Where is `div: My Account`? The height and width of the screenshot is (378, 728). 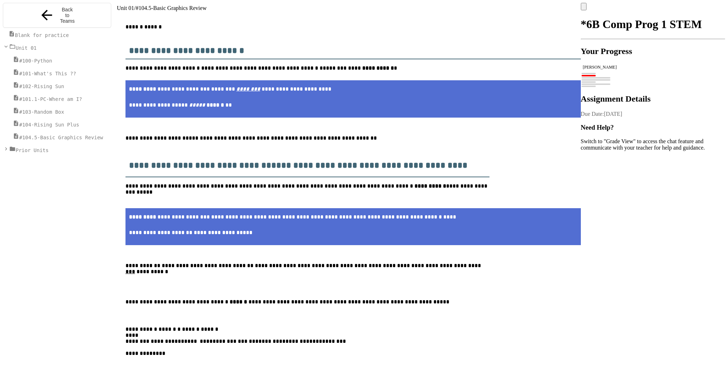 div: My Account is located at coordinates (653, 6).